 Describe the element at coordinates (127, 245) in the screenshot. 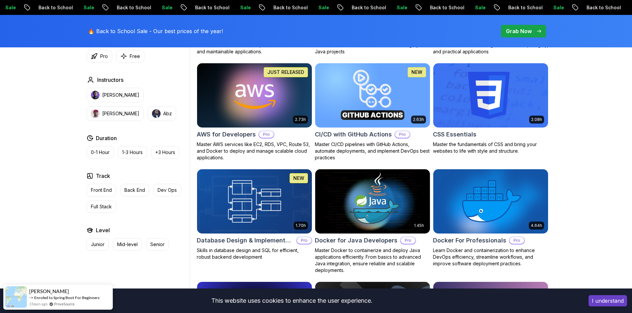

I see `button: Mid-level` at that location.